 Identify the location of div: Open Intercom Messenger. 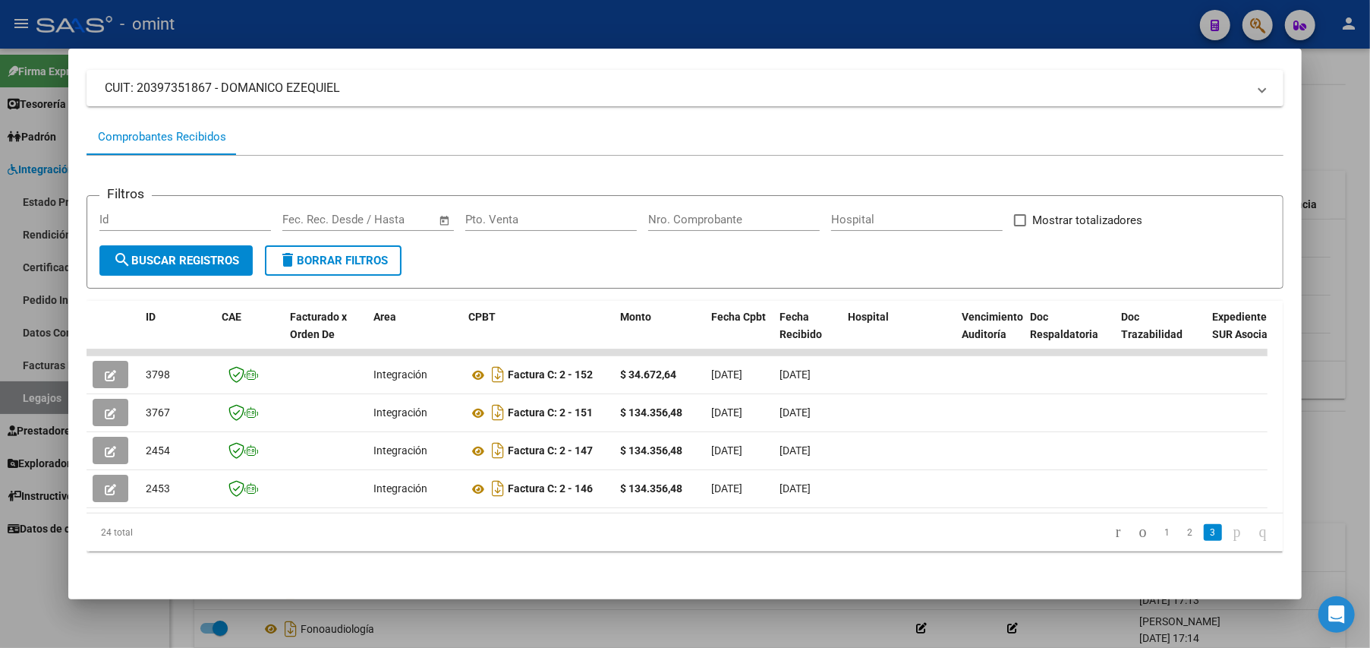
(1337, 614).